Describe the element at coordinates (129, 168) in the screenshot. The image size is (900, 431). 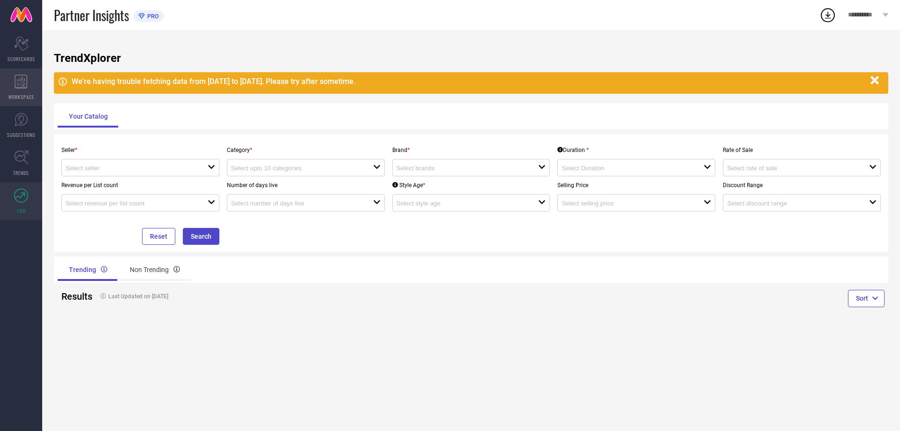
I see `input: Select seller` at that location.